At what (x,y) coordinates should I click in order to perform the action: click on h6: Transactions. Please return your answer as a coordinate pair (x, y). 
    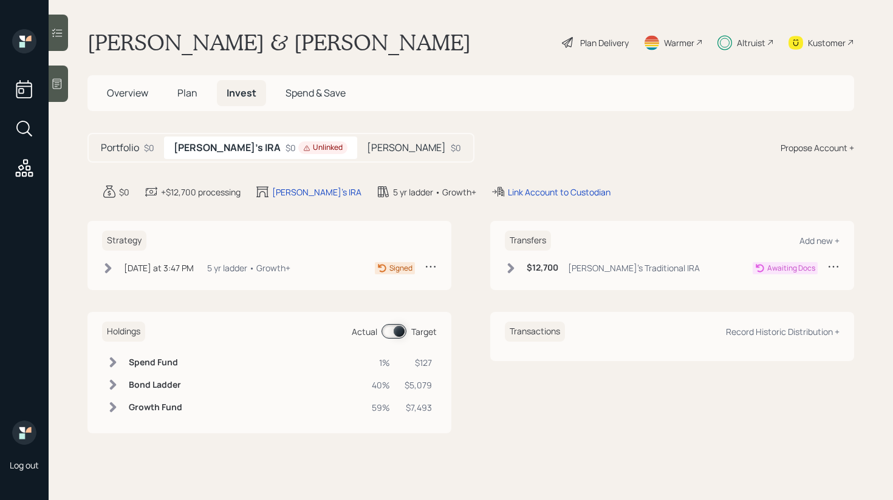
    Looking at the image, I should click on (534, 332).